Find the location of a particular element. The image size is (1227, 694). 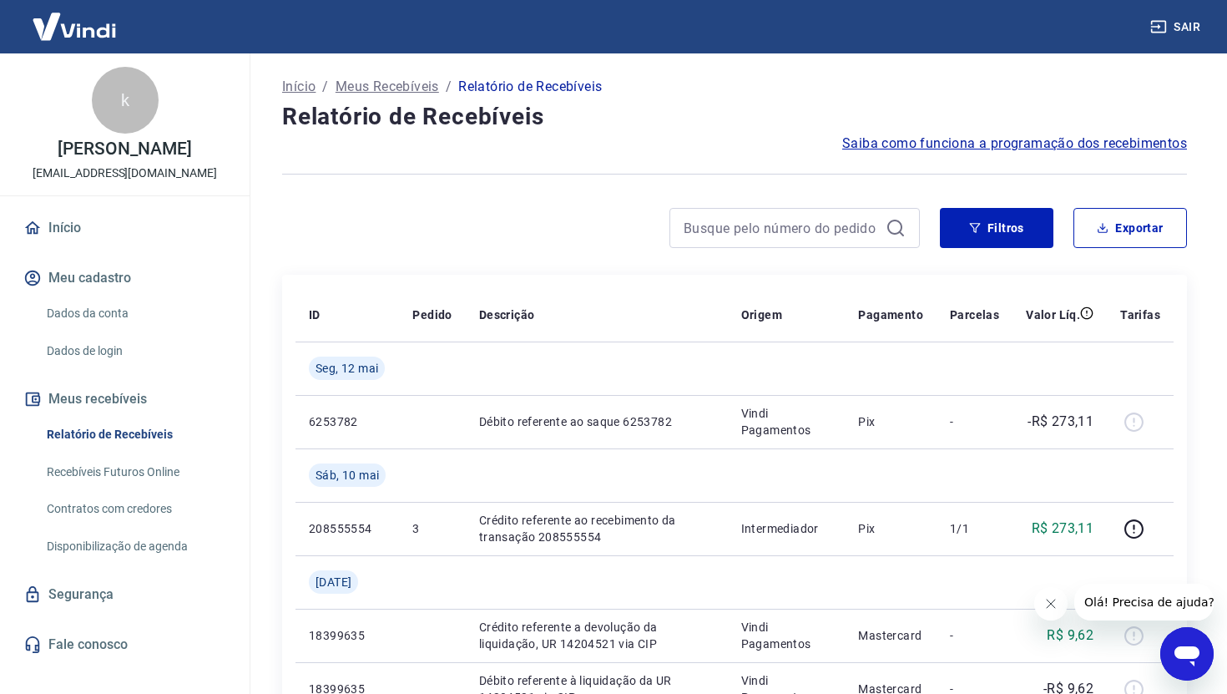

h4: Relatório de Recebíveis is located at coordinates (734, 117).